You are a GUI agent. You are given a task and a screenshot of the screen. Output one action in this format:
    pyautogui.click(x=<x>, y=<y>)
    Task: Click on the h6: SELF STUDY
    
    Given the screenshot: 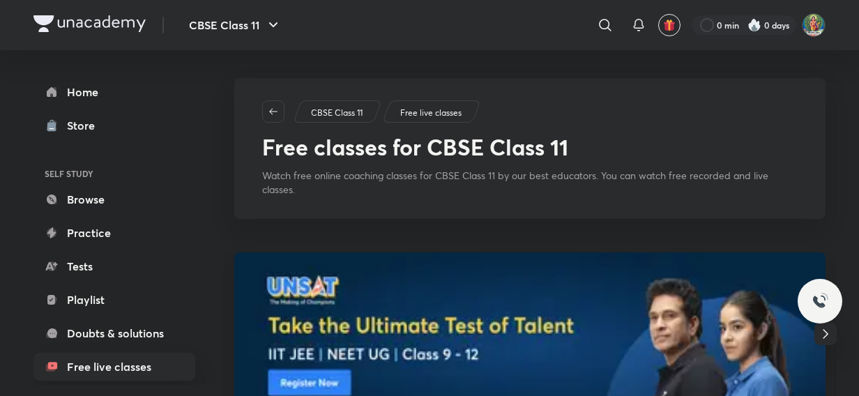 What is the action you would take?
    pyautogui.click(x=114, y=174)
    